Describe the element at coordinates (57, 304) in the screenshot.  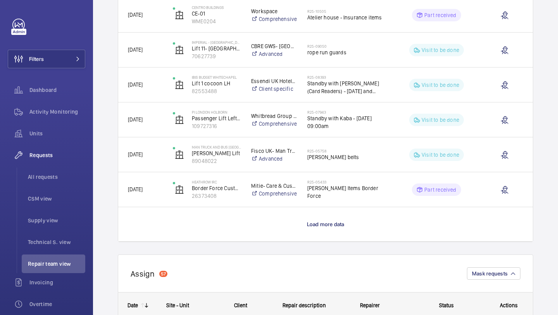
I see `span: Overtime` at that location.